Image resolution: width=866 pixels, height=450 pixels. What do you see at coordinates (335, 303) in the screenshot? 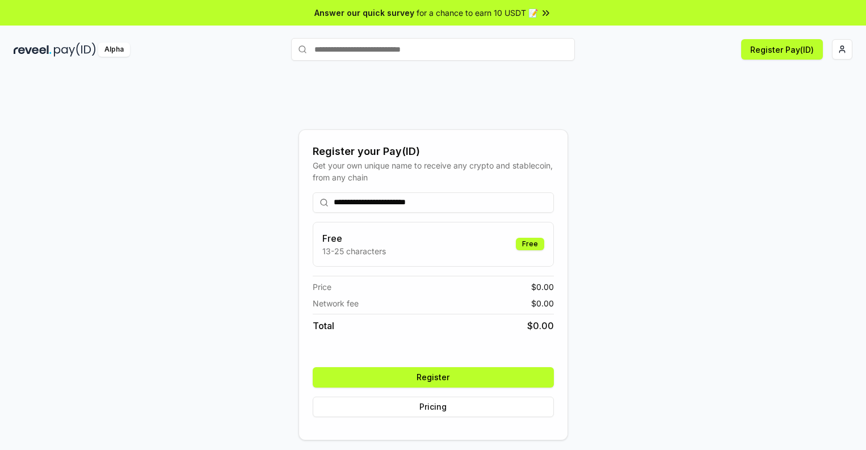
I see `span: Network fee` at bounding box center [335, 303].